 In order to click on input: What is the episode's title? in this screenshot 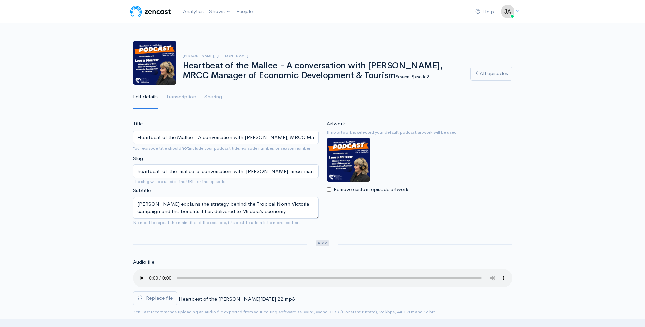, I will do `click(226, 137)`.